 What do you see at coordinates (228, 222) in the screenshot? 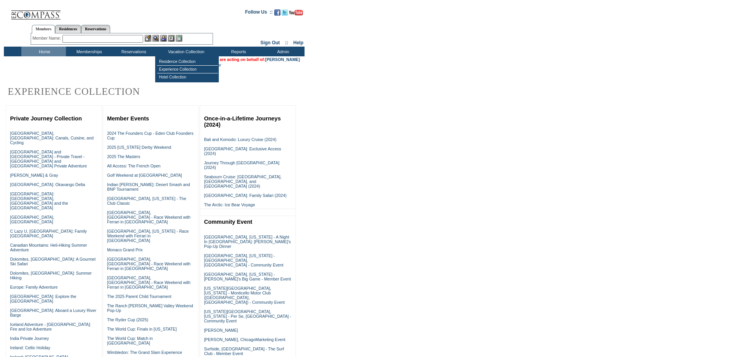
I see `a: Community Event` at bounding box center [228, 222].